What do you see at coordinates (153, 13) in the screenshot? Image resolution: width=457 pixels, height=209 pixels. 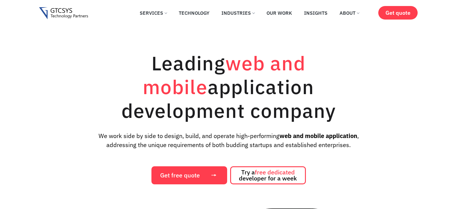 I see `a: Services` at bounding box center [153, 13].